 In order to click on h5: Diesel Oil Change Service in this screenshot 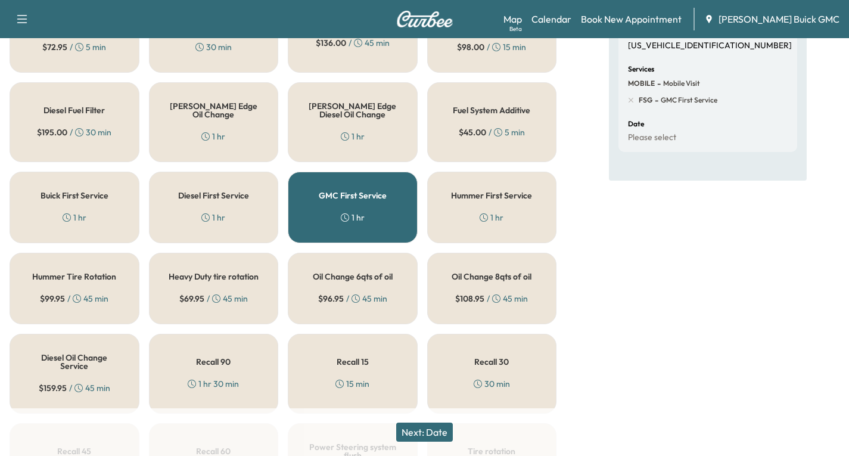, I will do `click(74, 362)`.